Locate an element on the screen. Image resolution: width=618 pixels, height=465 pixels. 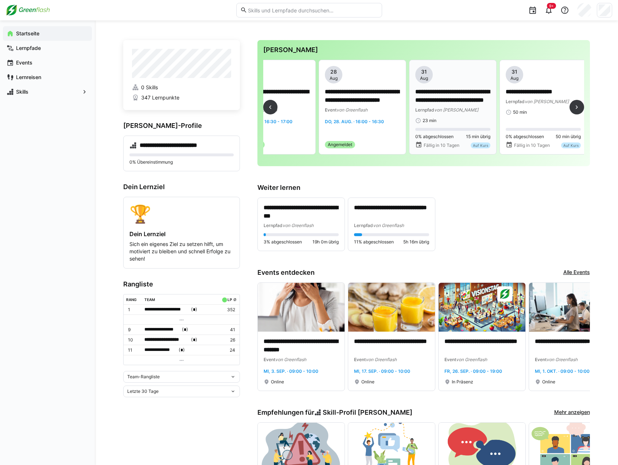
p: Sich ein eigenes Ziel zu setzen hilft, um motiviert zu bleiben und schnell Erfolge zu sehen! is located at coordinates (181, 251).